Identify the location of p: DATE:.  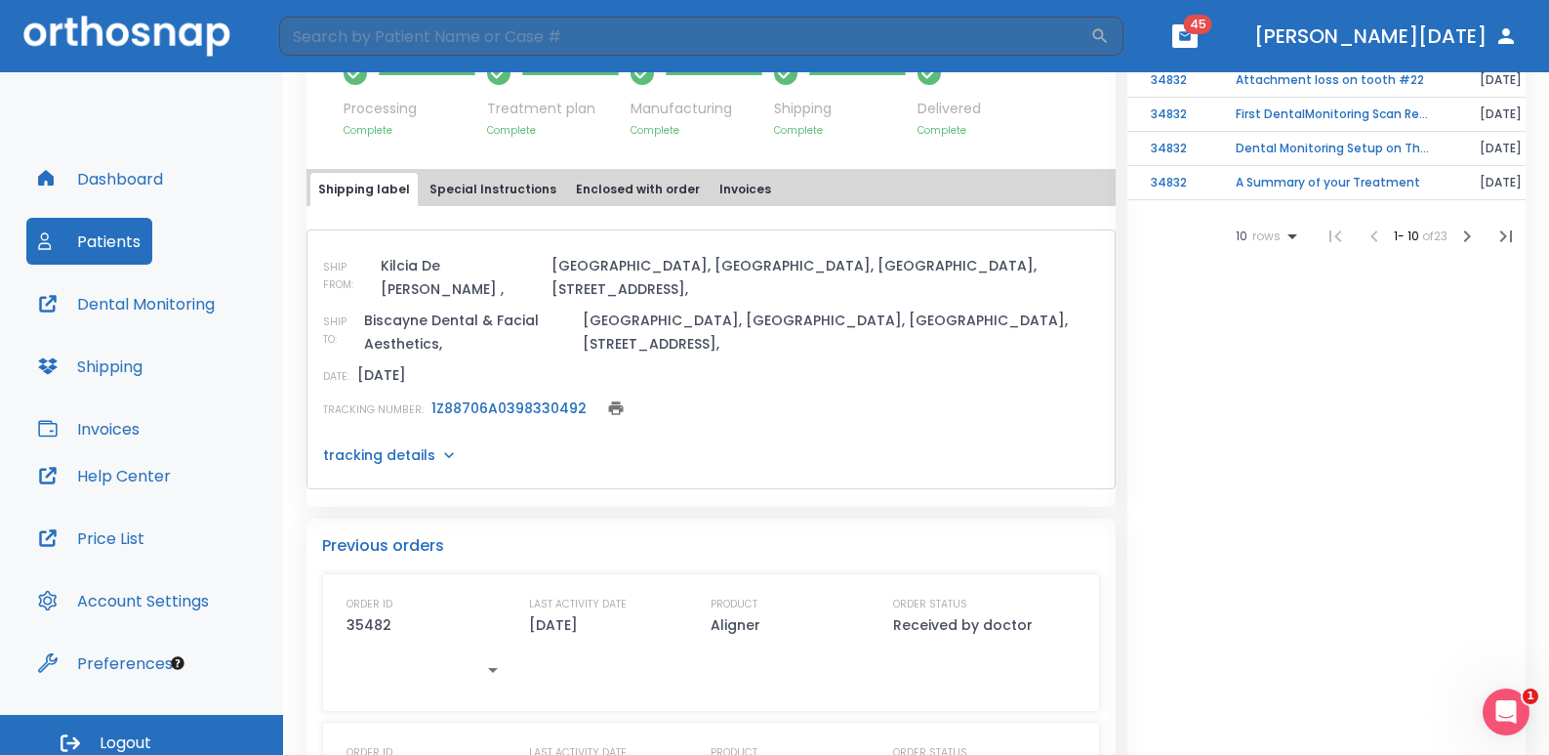
(336, 377).